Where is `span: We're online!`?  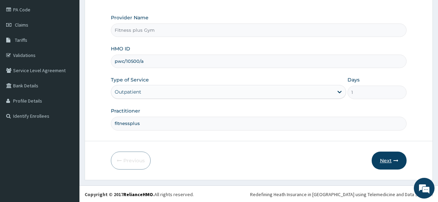 span: We're online! is located at coordinates (68, 93).